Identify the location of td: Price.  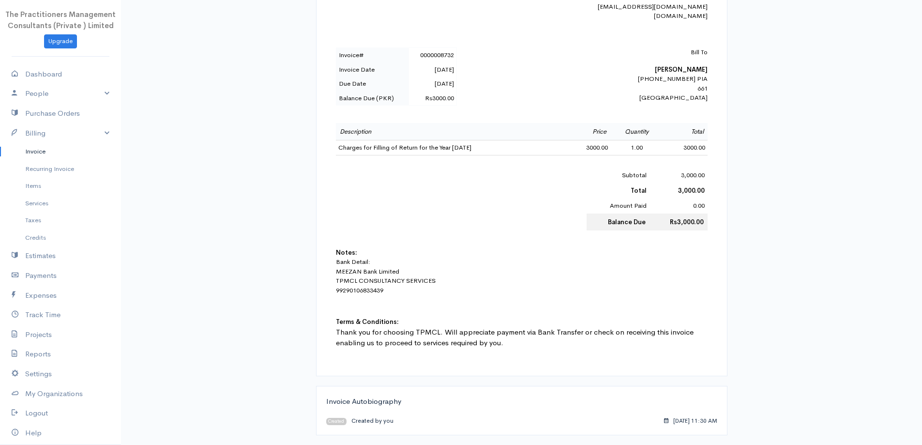
(588, 132).